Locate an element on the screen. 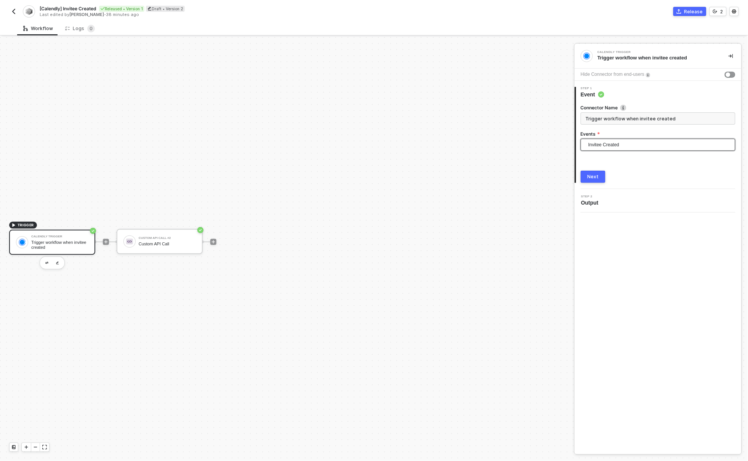  span: icon-minus is located at coordinates (35, 447).